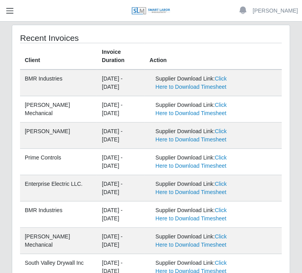 This screenshot has width=302, height=273. I want to click on h4: Recent Invoices, so click(71, 38).